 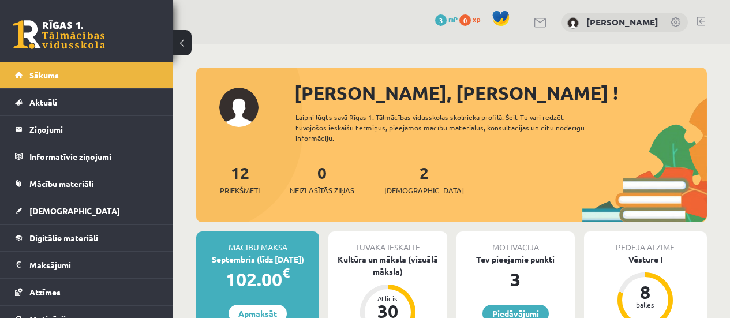 What do you see at coordinates (44, 75) in the screenshot?
I see `span: Sākums` at bounding box center [44, 75].